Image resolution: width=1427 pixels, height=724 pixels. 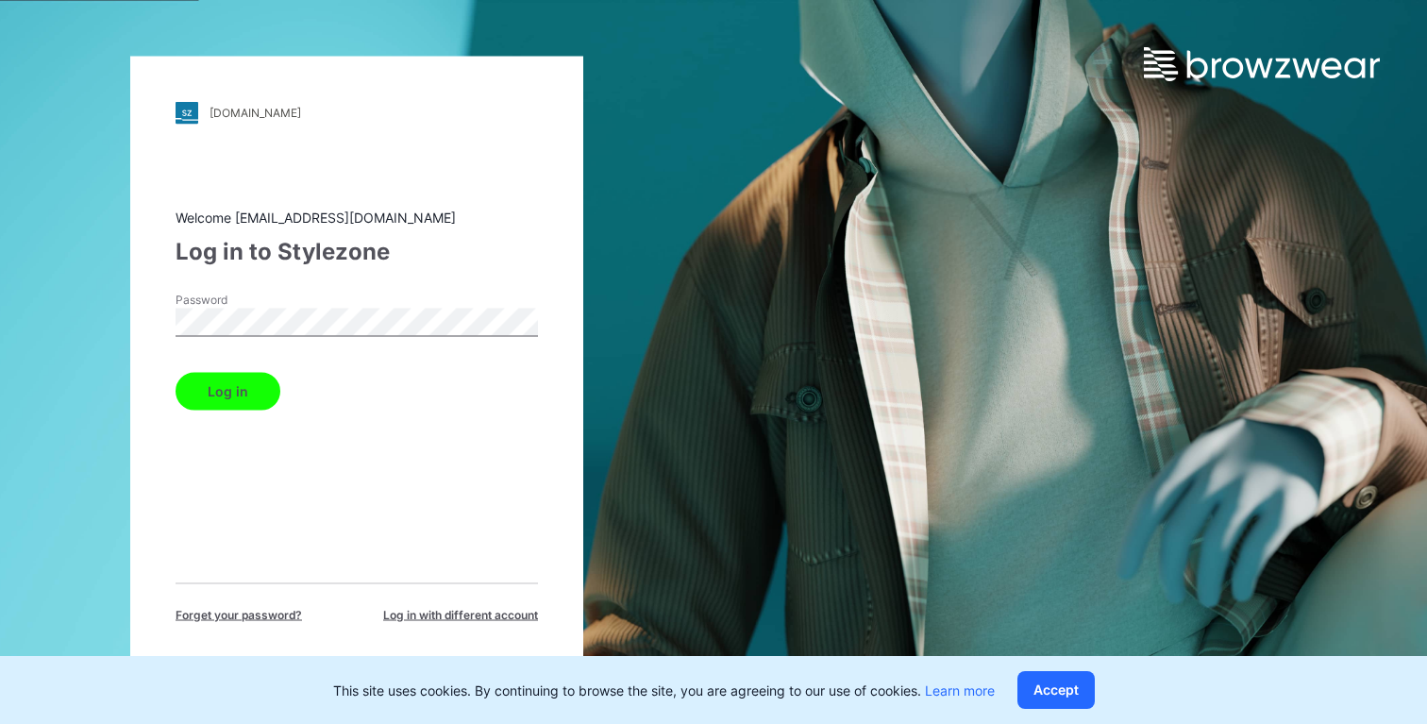 I want to click on div: Log in to Stylezone, so click(x=357, y=251).